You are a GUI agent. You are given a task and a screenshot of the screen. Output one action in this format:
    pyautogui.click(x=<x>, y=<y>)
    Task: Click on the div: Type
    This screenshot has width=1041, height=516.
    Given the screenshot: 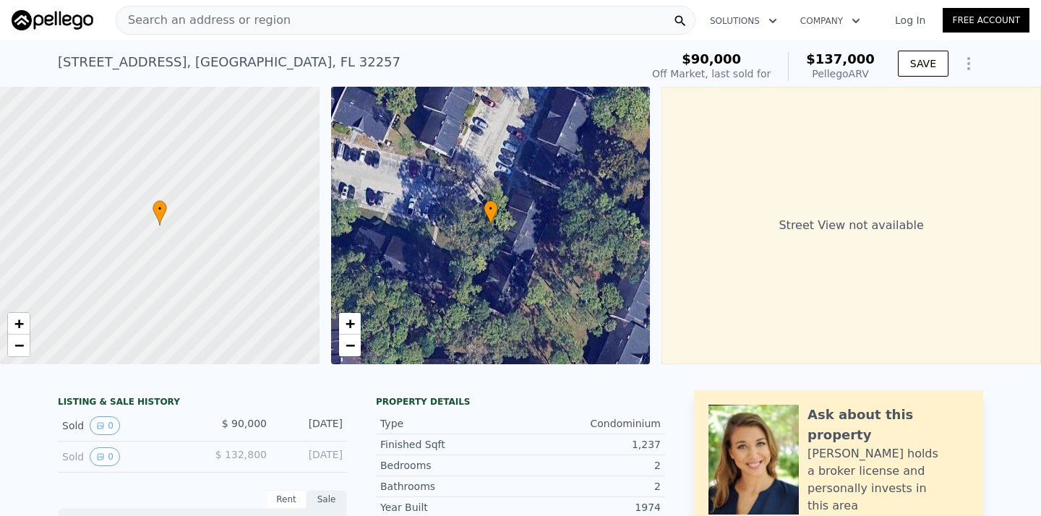 What is the action you would take?
    pyautogui.click(x=450, y=424)
    